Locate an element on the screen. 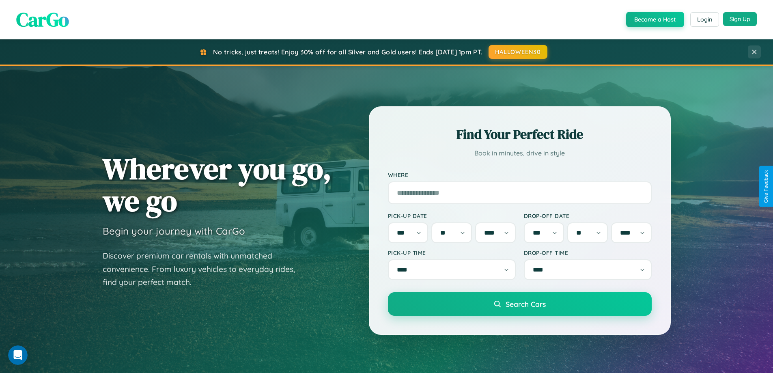 The image size is (773, 373). label: Drop-off Date is located at coordinates (587, 215).